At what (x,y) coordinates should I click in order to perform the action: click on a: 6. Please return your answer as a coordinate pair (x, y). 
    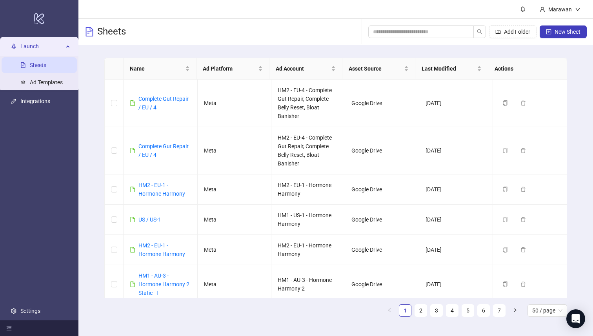
    Looking at the image, I should click on (484, 311).